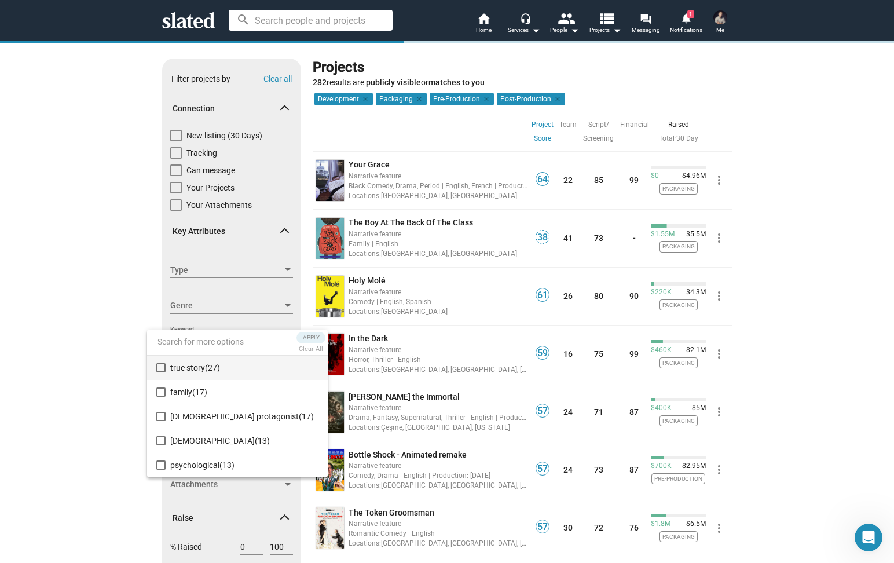  Describe the element at coordinates (244, 392) in the screenshot. I see `span: family` at that location.